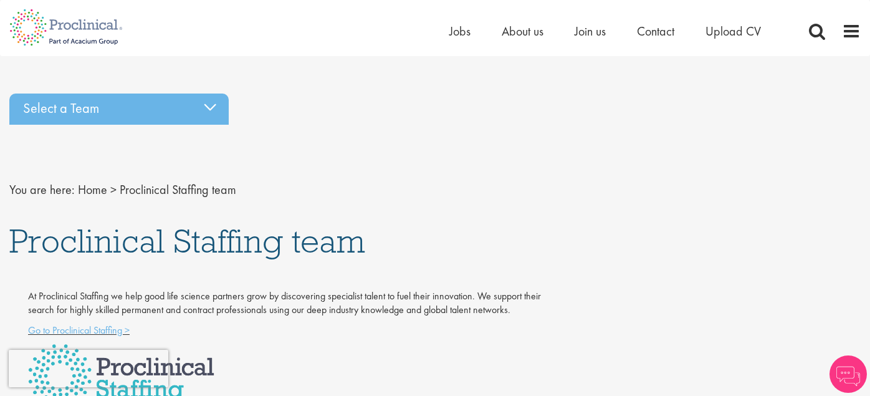  Describe the element at coordinates (656, 31) in the screenshot. I see `span: Contact` at that location.